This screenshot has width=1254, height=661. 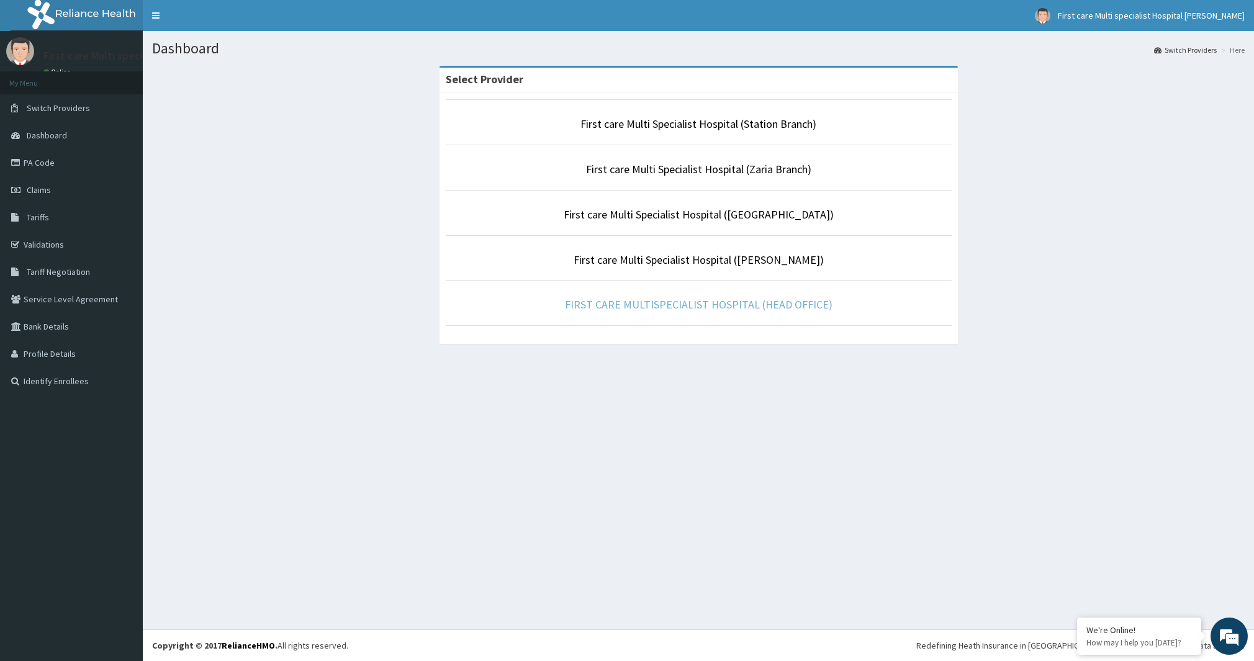 What do you see at coordinates (1139, 630) in the screenshot?
I see `div: We're Online!` at bounding box center [1139, 630].